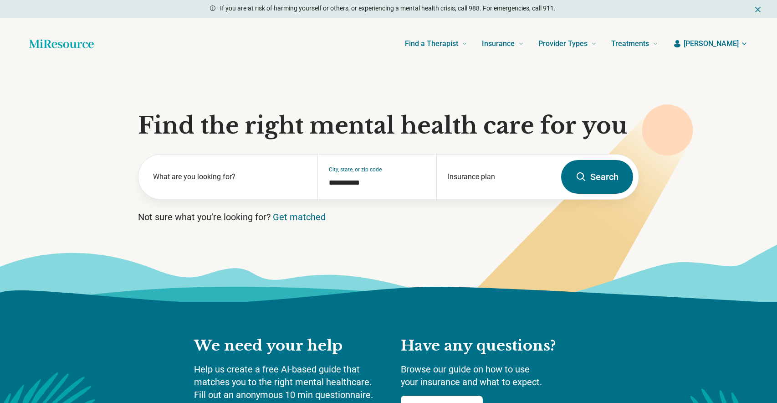 The width and height of the screenshot is (777, 403). What do you see at coordinates (388, 8) in the screenshot?
I see `p: If you are at risk of harming yourself or others, or experiencing a mental health crisis, call 98...` at bounding box center [388, 8].